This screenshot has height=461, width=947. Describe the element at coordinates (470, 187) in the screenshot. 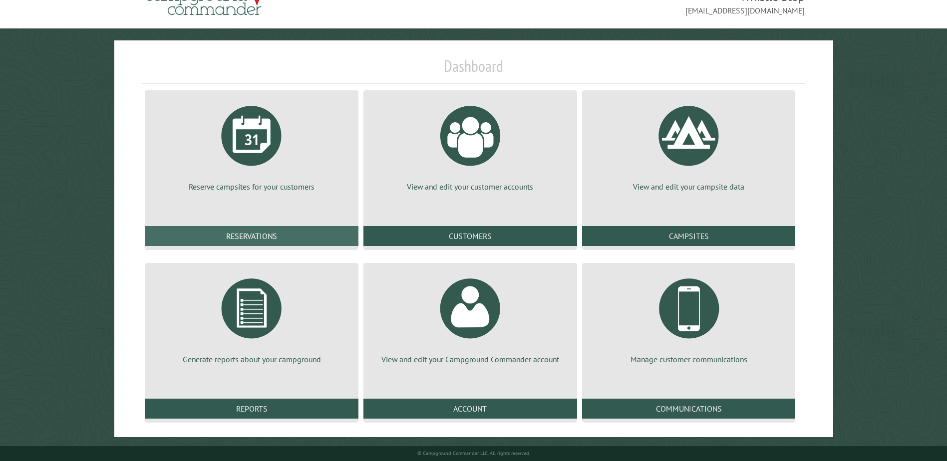

I see `p: View and edit your customer accounts` at that location.